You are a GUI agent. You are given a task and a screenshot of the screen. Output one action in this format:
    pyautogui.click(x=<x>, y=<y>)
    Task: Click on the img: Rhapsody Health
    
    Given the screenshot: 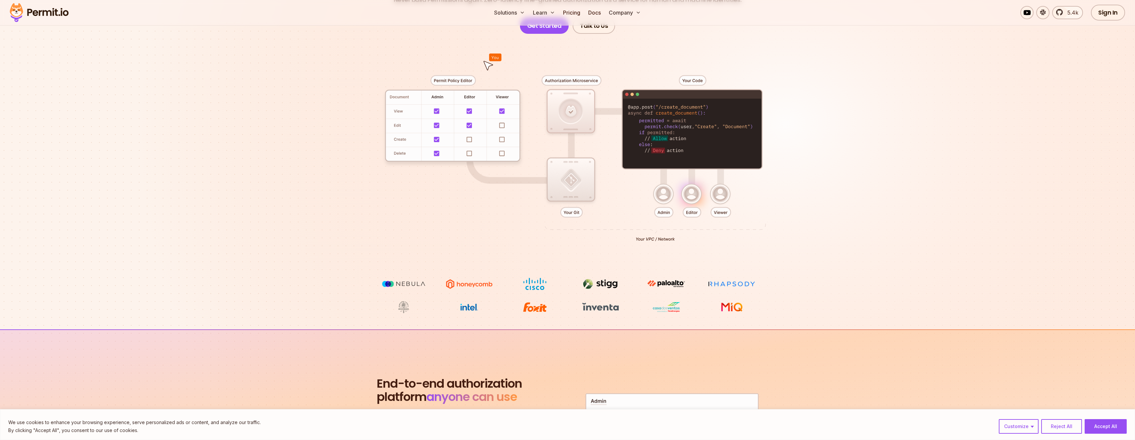 What is the action you would take?
    pyautogui.click(x=732, y=284)
    